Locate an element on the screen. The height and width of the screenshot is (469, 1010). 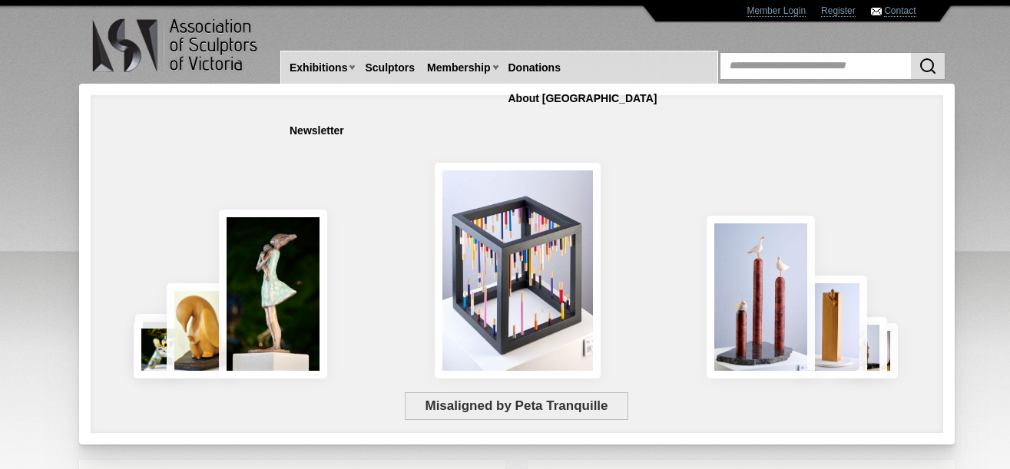
img: Rising Tides is located at coordinates (760, 297).